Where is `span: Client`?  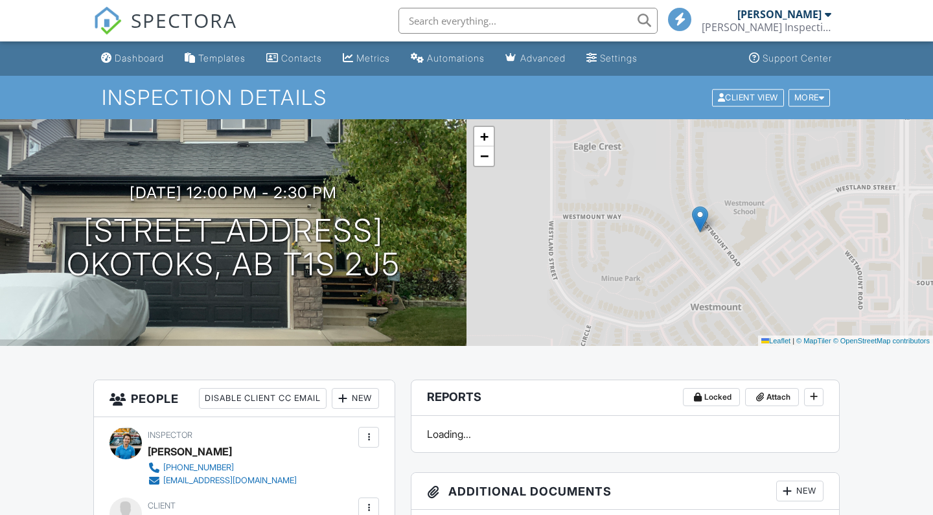
span: Client is located at coordinates (161, 506).